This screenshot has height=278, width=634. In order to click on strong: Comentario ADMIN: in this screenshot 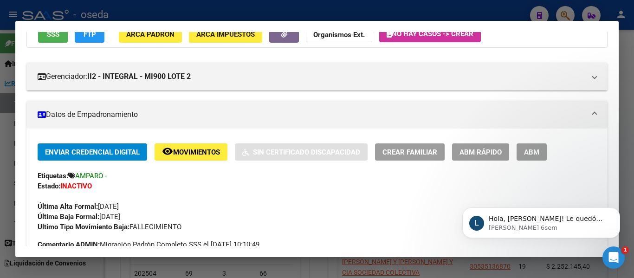, I will do `click(69, 244)`.